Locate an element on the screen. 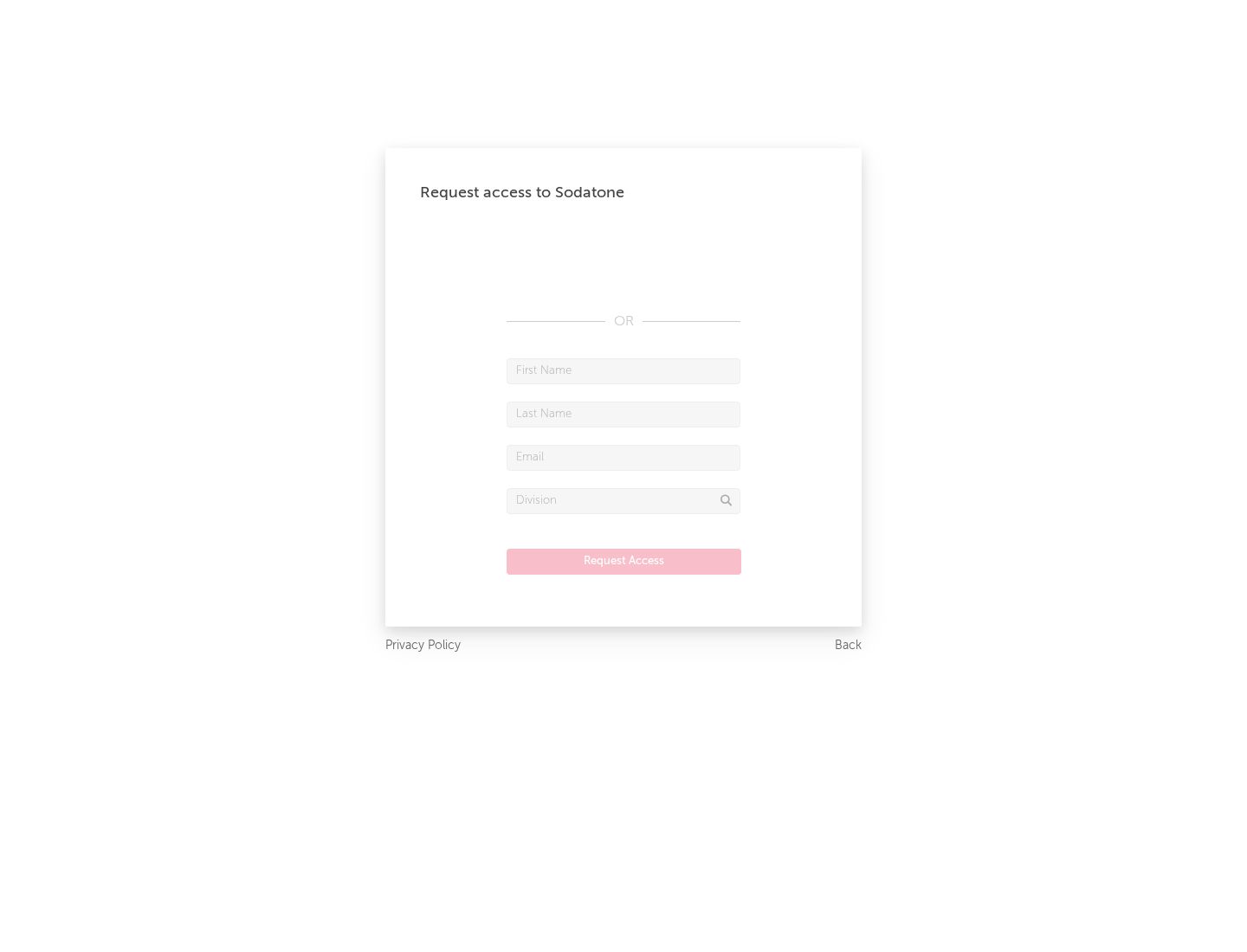 The image size is (1247, 952). input: Last Name is located at coordinates (623, 414).